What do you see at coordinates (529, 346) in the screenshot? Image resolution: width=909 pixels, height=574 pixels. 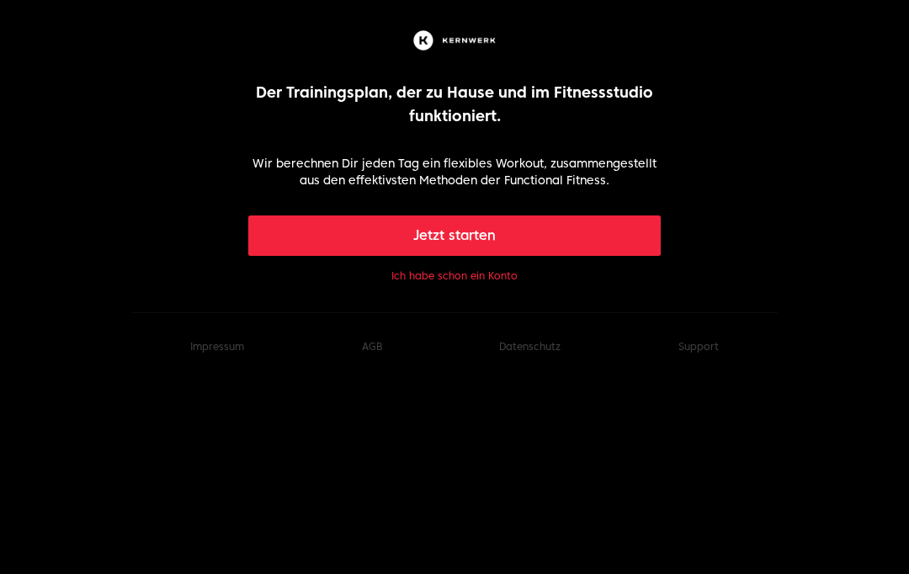 I see `a: Datenschutz` at bounding box center [529, 346].